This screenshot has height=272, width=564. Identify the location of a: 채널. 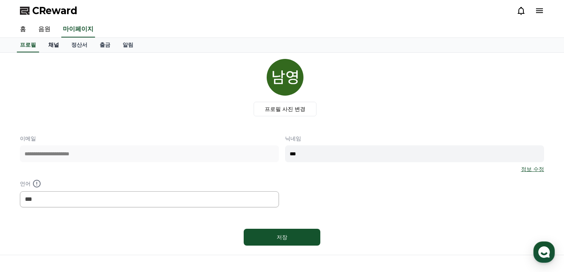
(54, 45).